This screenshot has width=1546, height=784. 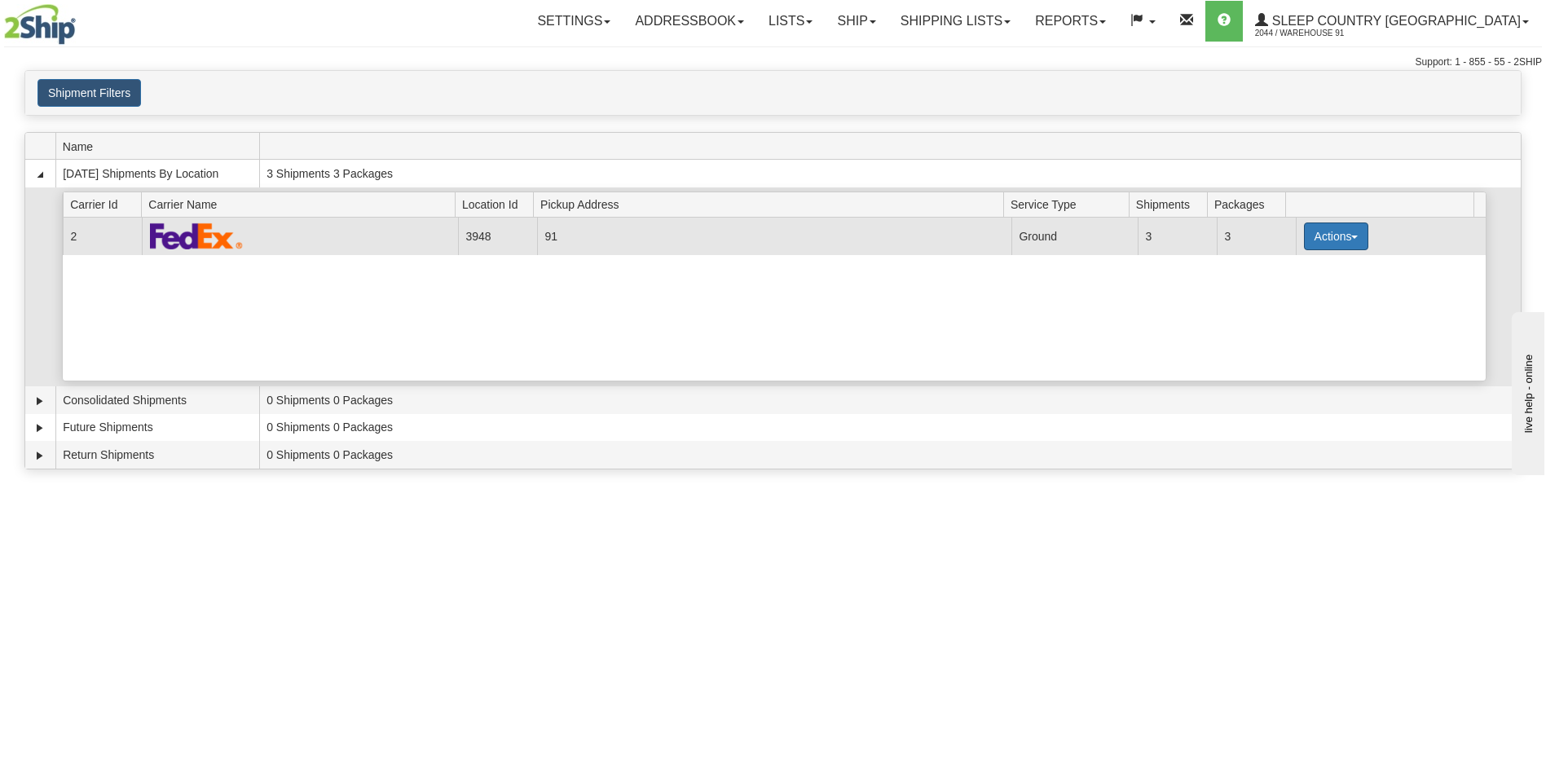 What do you see at coordinates (498, 203) in the screenshot?
I see `span: Location Id` at bounding box center [498, 203].